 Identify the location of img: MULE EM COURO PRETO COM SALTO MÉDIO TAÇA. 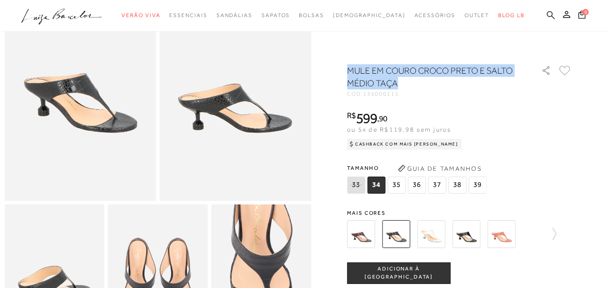
(466, 234).